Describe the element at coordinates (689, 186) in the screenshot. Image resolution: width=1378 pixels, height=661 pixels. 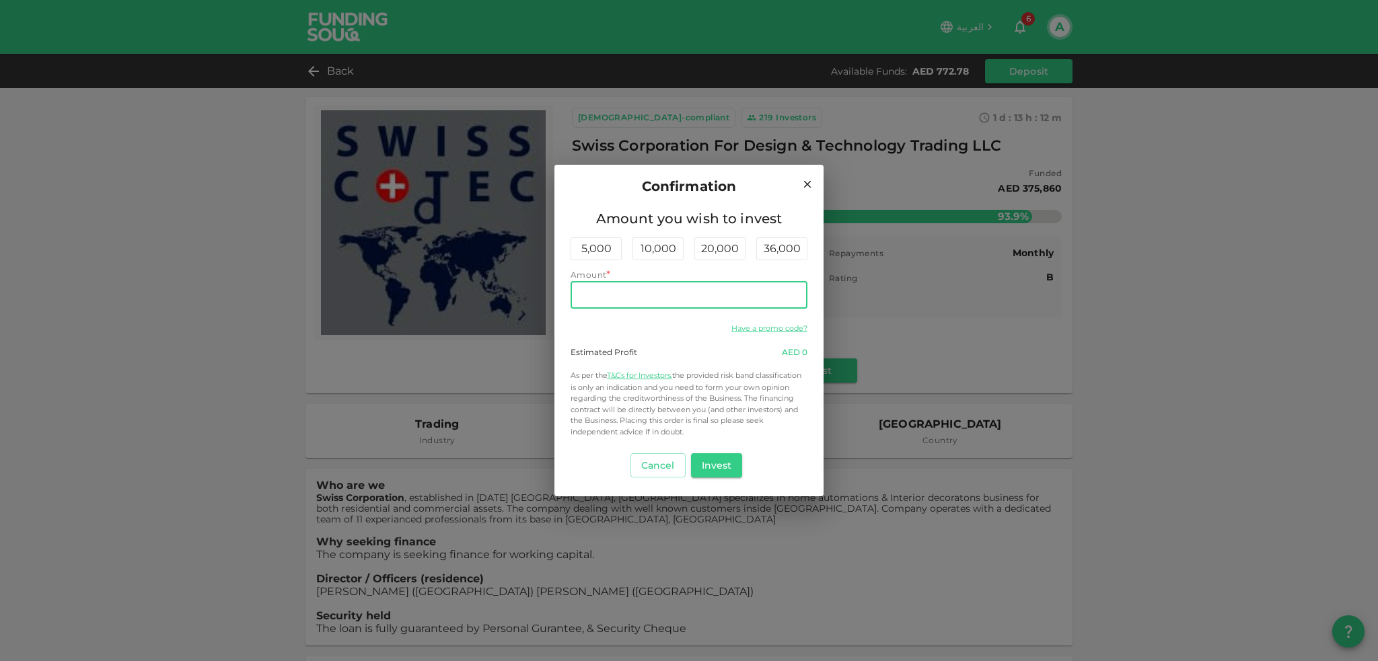
I see `span: Confirmation` at that location.